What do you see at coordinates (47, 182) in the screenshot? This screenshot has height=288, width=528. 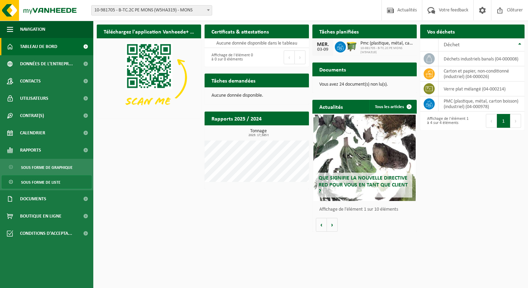 I see `a: Sous forme de liste` at bounding box center [47, 182].